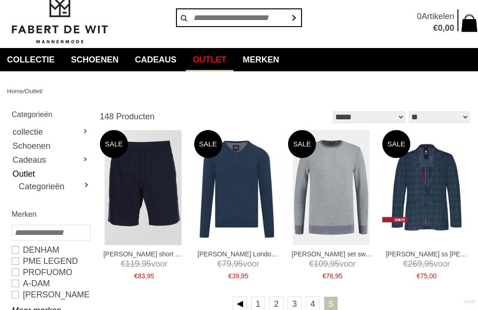 The width and height of the screenshot is (478, 310). What do you see at coordinates (226, 264) in the screenshot?
I see `span: 79` at bounding box center [226, 264].